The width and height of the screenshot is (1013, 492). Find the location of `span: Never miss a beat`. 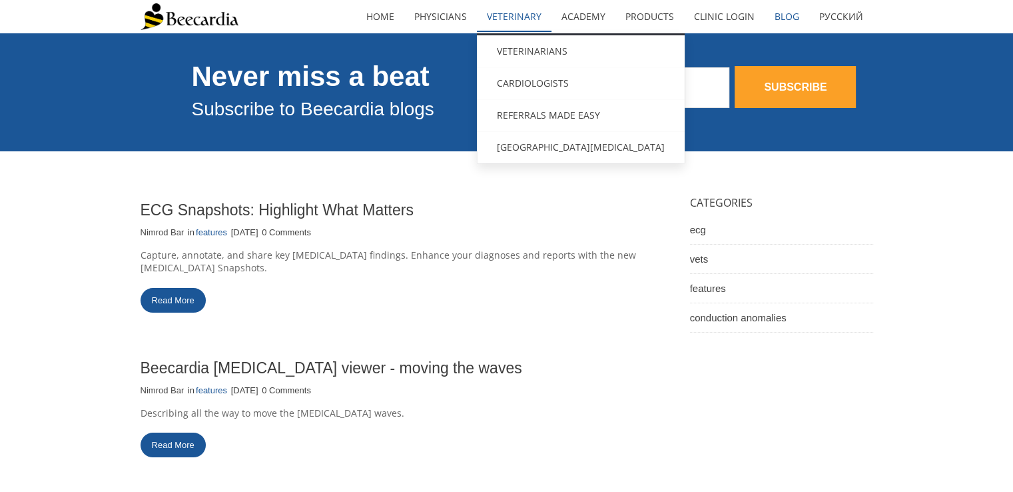

span: Never miss a beat is located at coordinates (310, 76).